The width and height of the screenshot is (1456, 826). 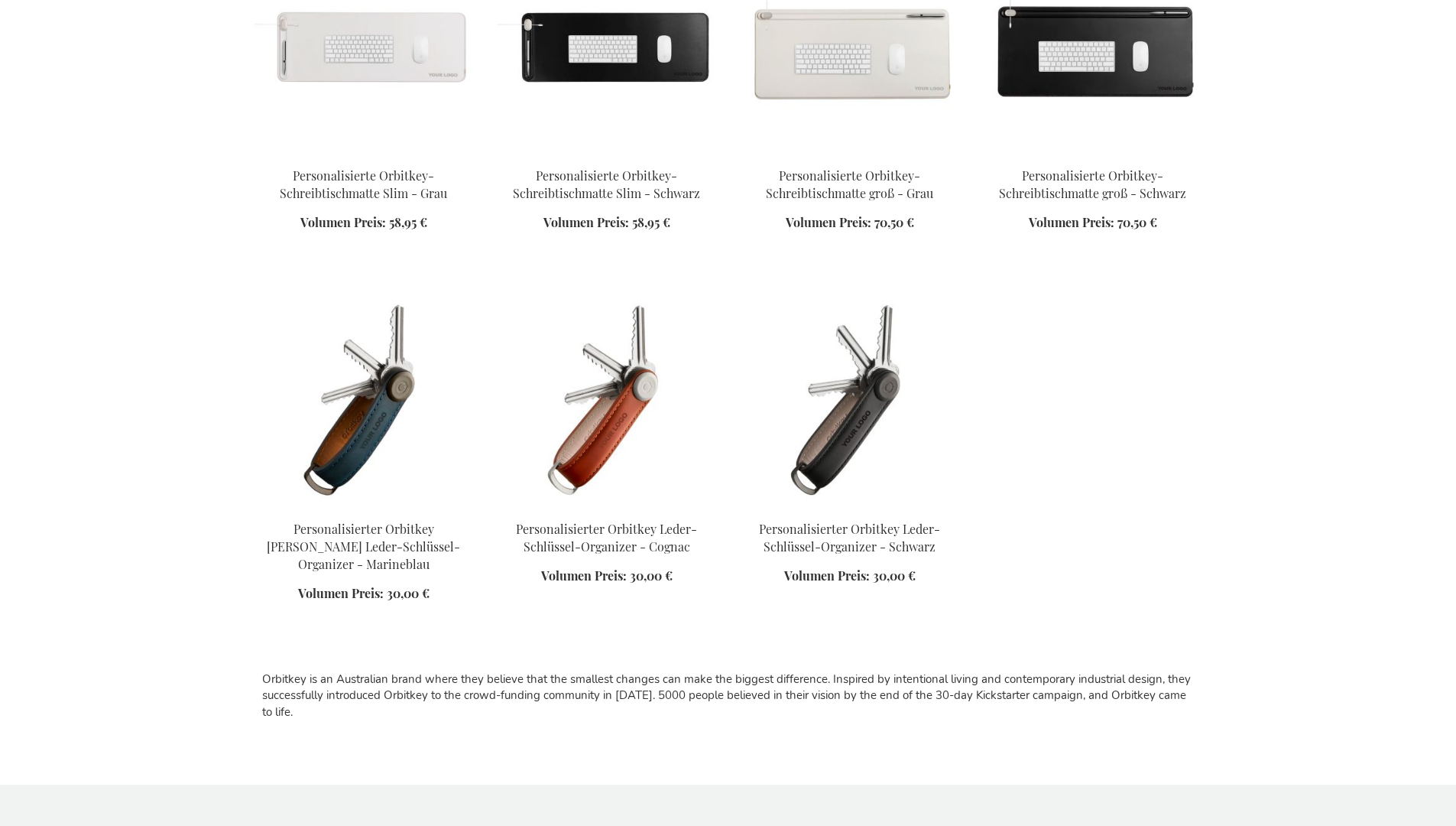 I want to click on img: Personalised Orbitkey Leather Key Organiser - Black, so click(x=850, y=400).